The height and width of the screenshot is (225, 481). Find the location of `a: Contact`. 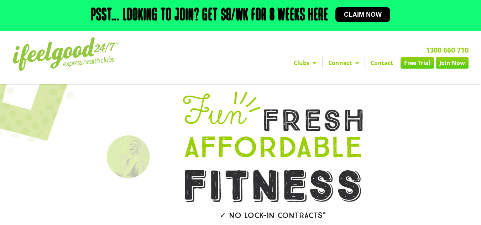

a: Contact is located at coordinates (382, 63).